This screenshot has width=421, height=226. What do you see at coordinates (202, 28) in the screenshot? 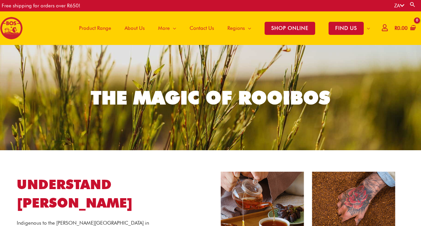
I see `a: Contact Us` at bounding box center [202, 28].